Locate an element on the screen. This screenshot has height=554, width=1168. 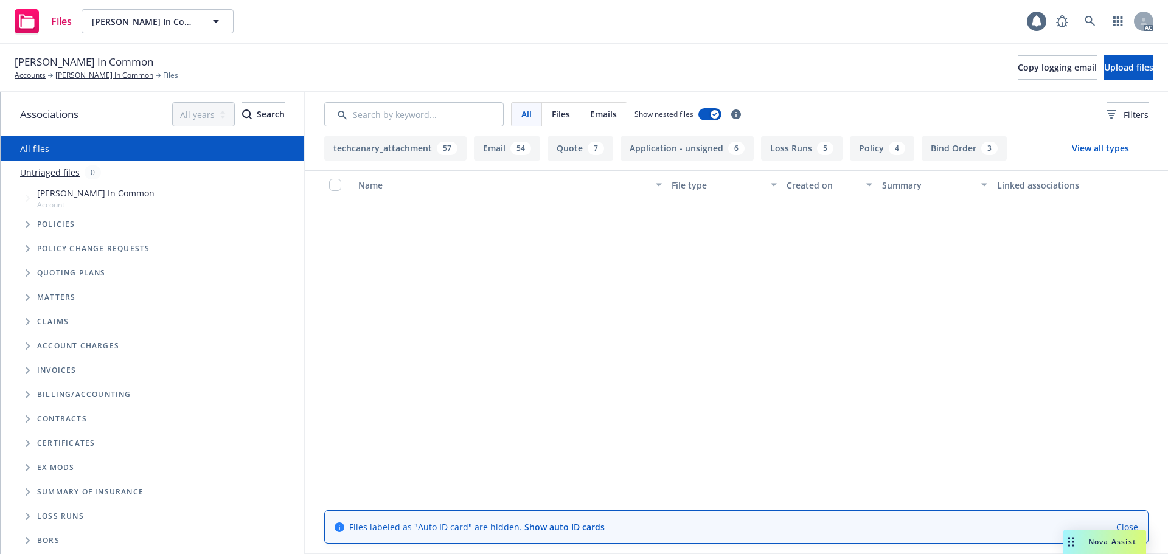
button: Copy logging email is located at coordinates (1058, 68).